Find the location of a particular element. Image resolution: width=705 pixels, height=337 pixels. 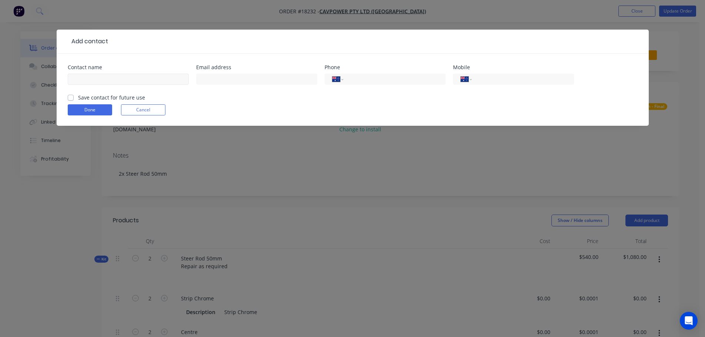

div: Add contact is located at coordinates (88, 41).